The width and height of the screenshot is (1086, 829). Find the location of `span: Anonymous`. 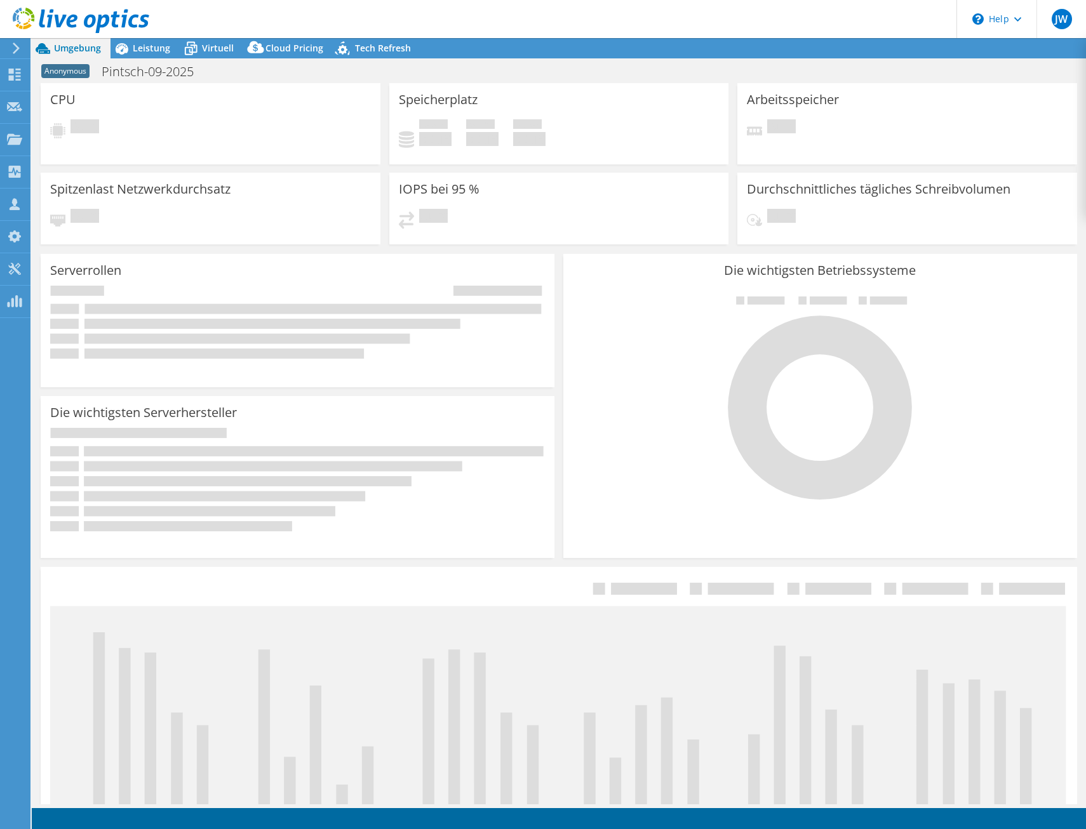

span: Anonymous is located at coordinates (65, 71).